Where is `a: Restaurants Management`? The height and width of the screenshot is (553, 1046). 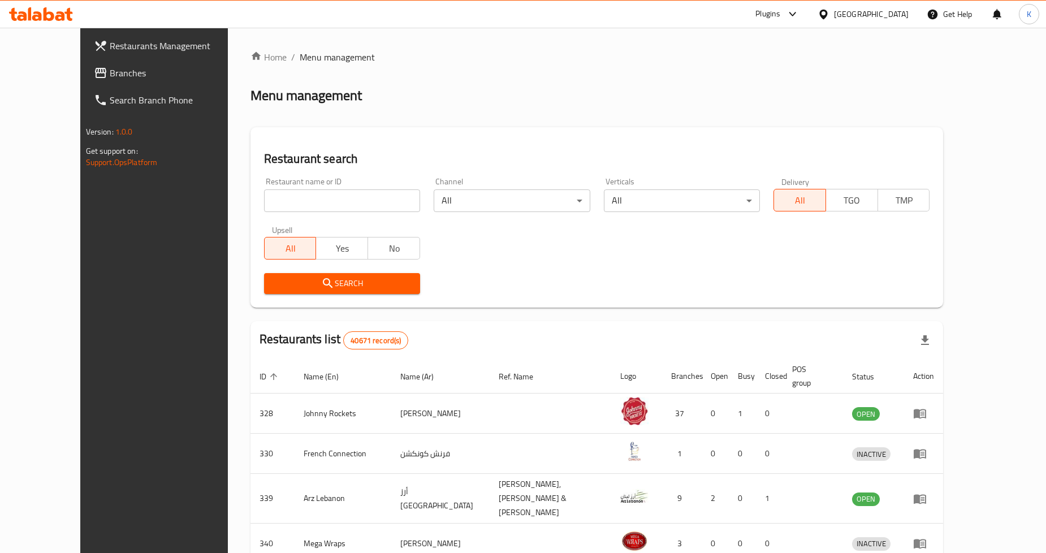
a: Restaurants Management is located at coordinates (170, 46).